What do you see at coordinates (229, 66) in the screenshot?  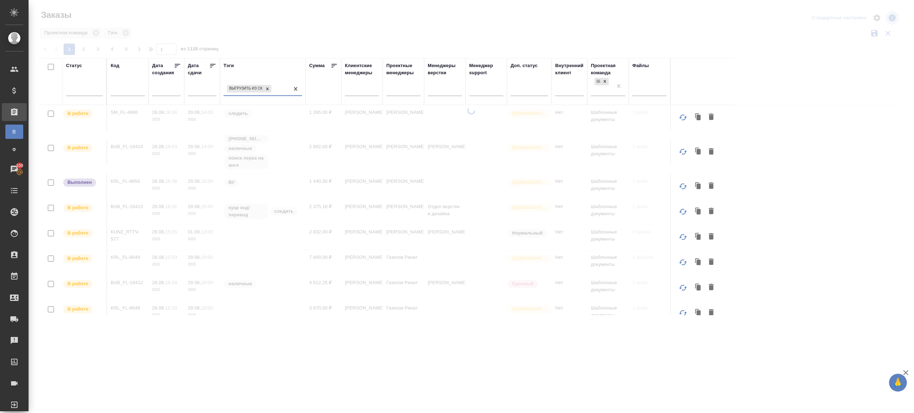 I see `div: Тэги` at bounding box center [229, 66].